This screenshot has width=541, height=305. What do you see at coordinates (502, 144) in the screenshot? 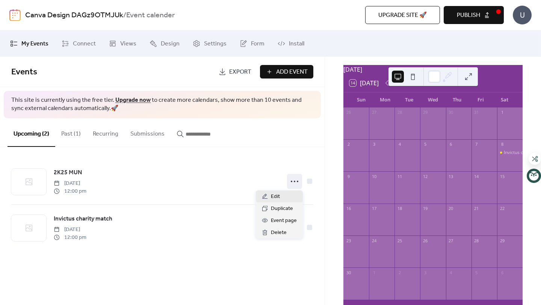
I see `div: 8` at bounding box center [502, 144].